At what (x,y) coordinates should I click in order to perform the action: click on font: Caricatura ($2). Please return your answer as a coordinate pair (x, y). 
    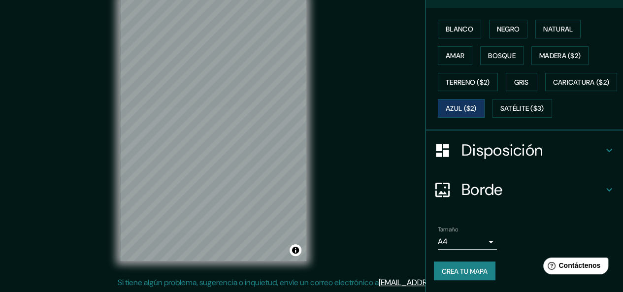
    Looking at the image, I should click on (582, 82).